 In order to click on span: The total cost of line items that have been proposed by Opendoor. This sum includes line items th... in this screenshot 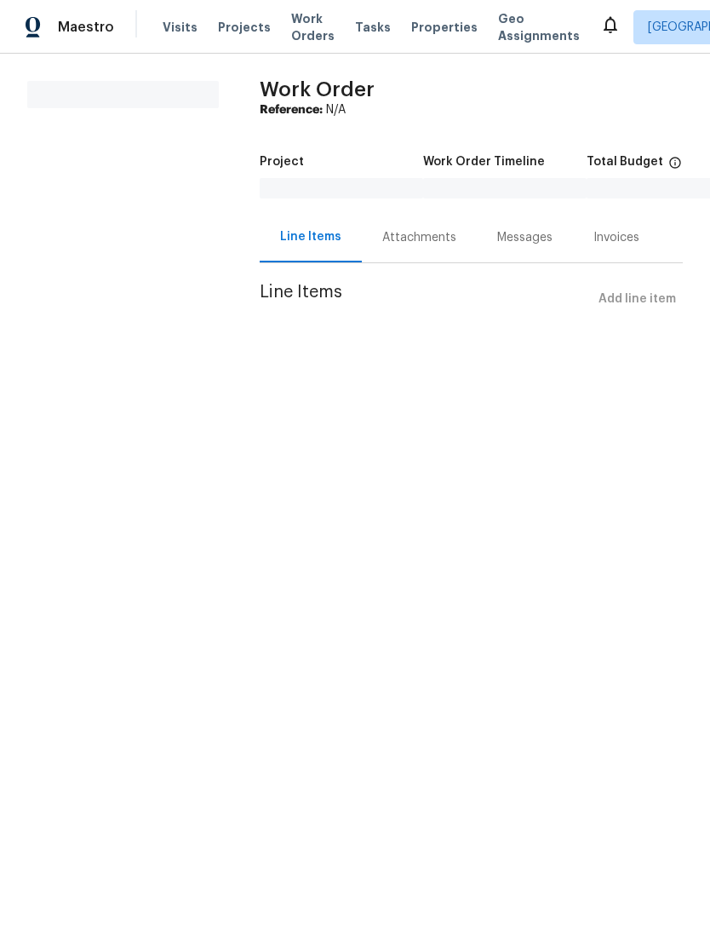, I will do `click(675, 167)`.